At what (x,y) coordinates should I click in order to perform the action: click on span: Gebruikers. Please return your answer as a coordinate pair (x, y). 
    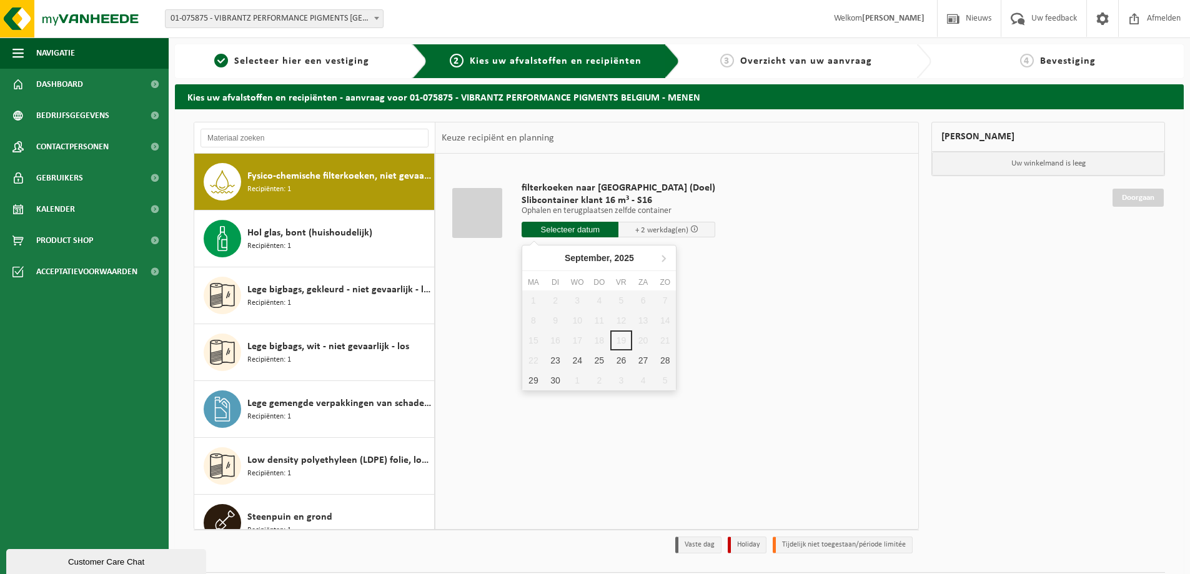
    Looking at the image, I should click on (59, 178).